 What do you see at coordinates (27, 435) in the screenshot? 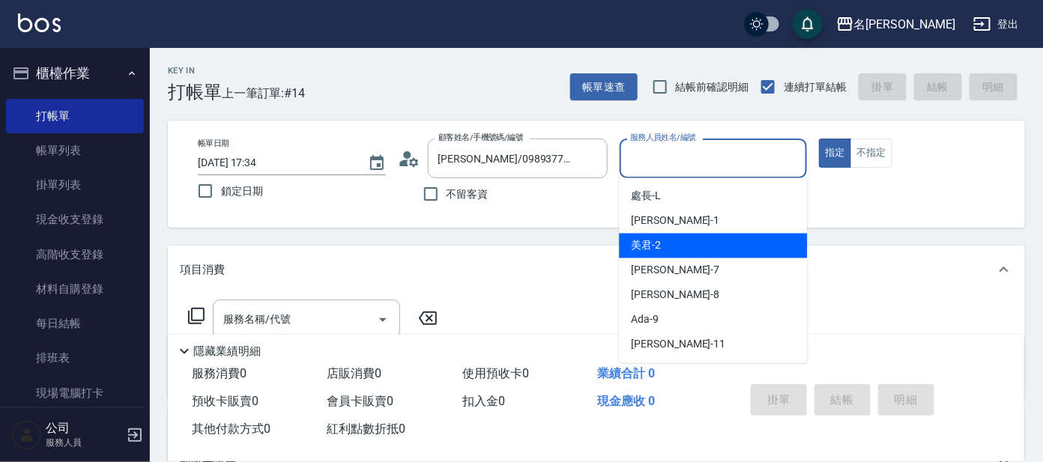
I see `img: Person` at bounding box center [27, 435].